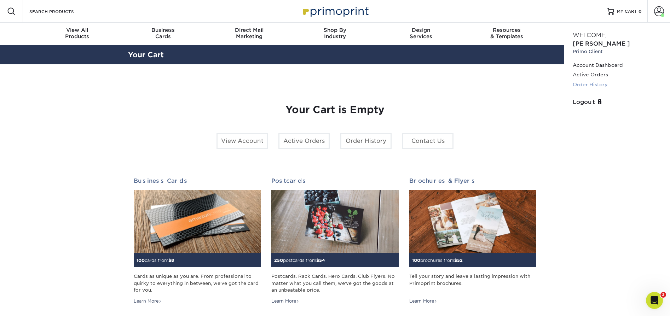  What do you see at coordinates (155, 260) in the screenshot?
I see `small: cards from` at bounding box center [155, 260].